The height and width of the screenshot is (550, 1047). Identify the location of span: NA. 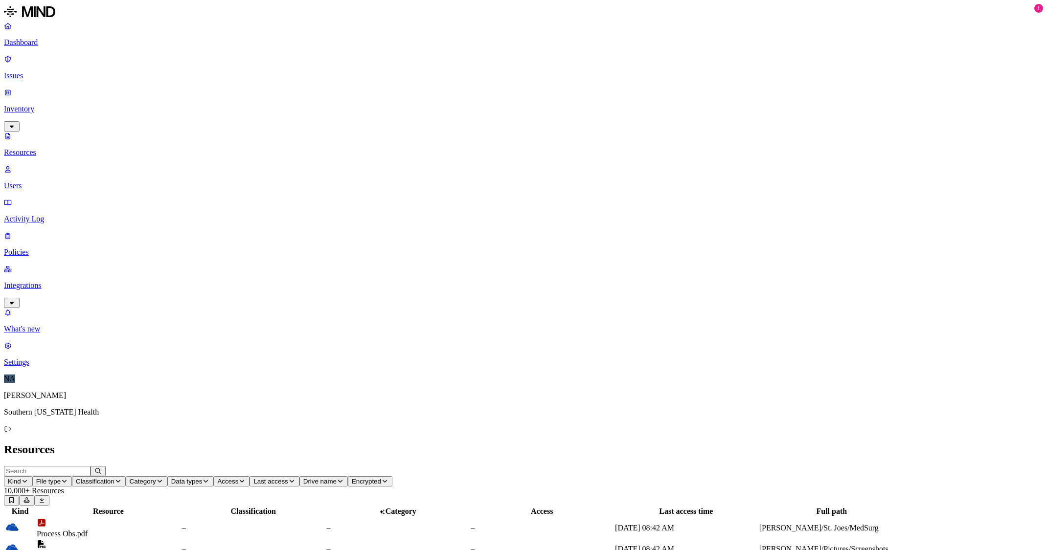
(9, 379).